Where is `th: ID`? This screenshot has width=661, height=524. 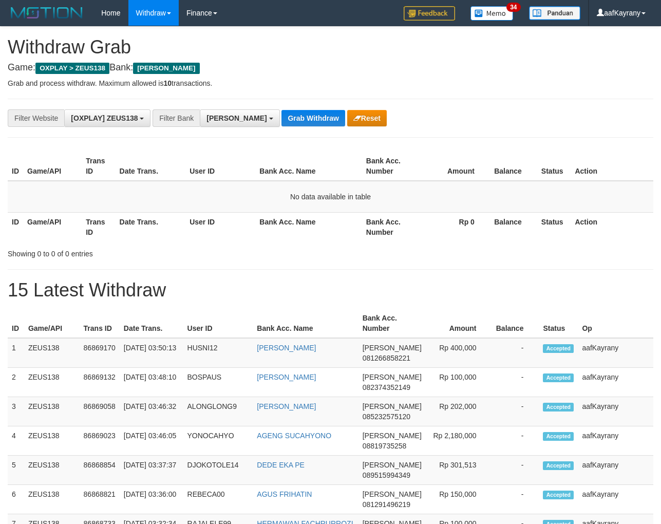 th: ID is located at coordinates (16, 323).